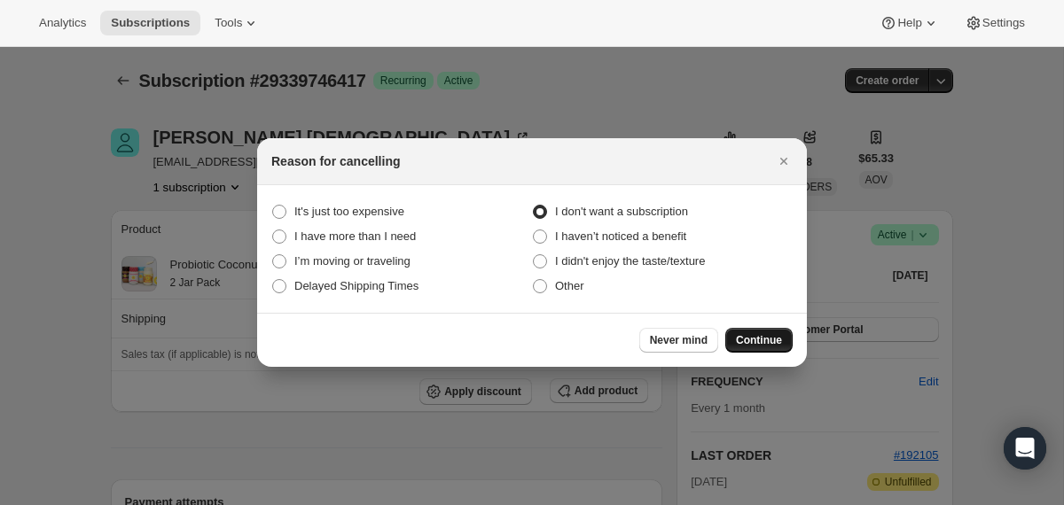 The height and width of the screenshot is (505, 1064). What do you see at coordinates (995, 23) in the screenshot?
I see `button: Settings` at bounding box center [995, 23].